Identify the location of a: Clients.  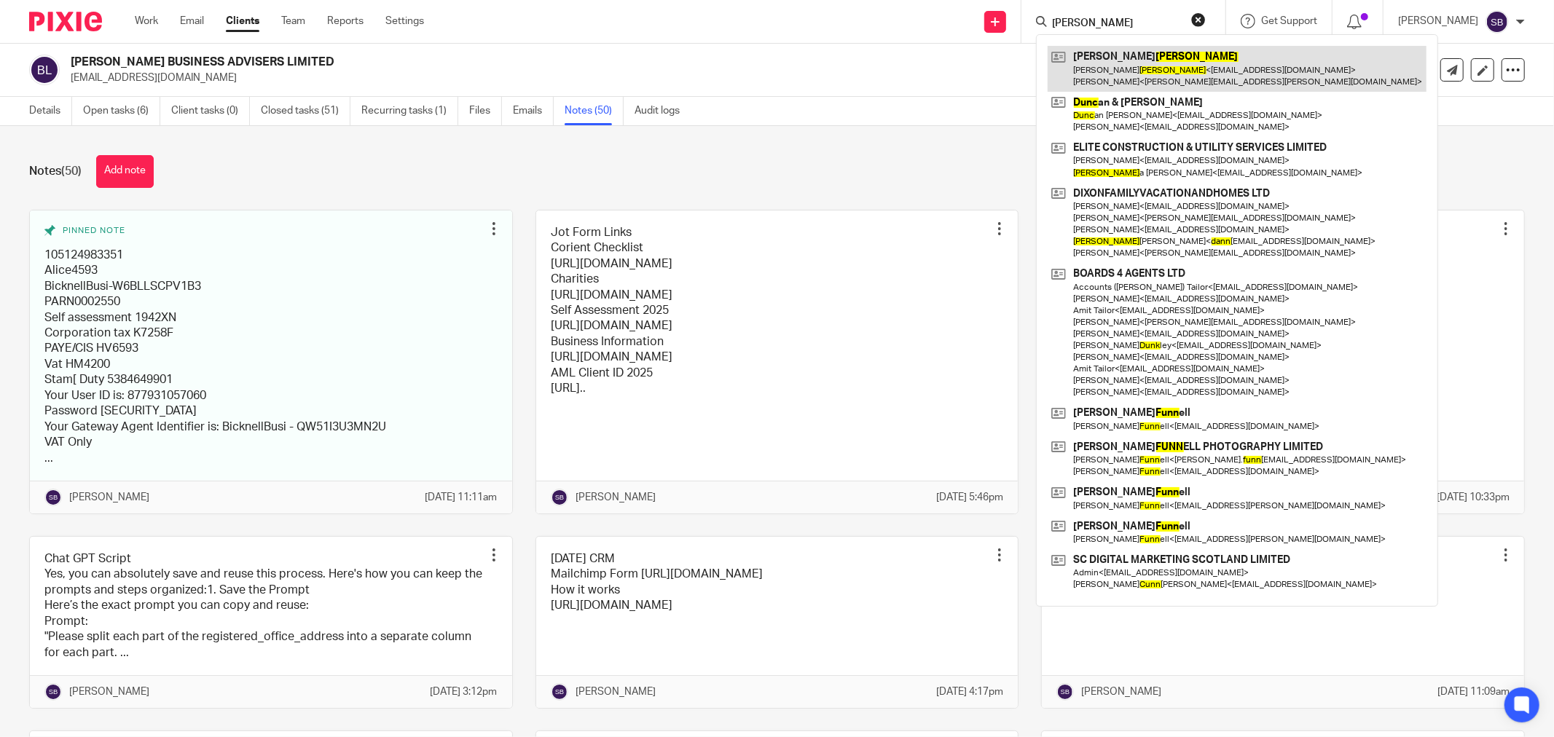
(243, 21).